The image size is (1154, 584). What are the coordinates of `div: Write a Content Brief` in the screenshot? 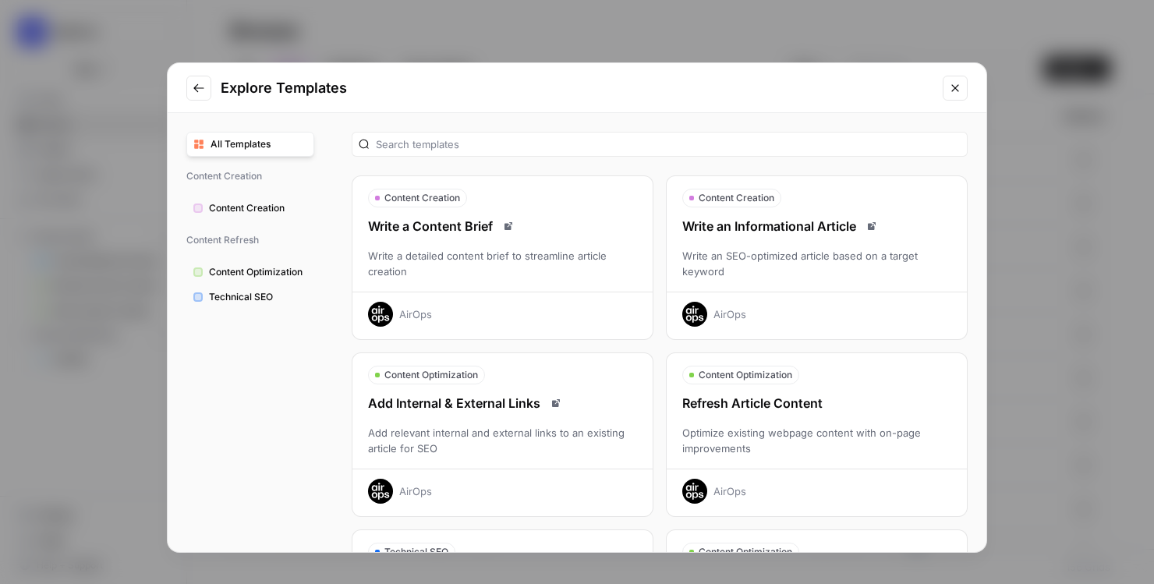 It's located at (502, 226).